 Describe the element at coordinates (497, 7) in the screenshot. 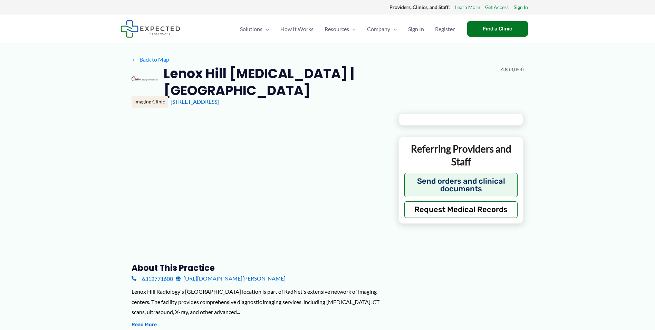

I see `a: Get Access` at that location.